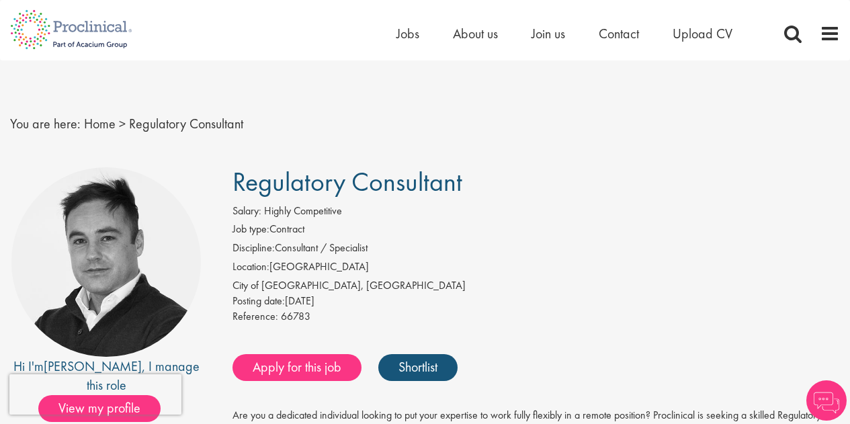 Image resolution: width=850 pixels, height=424 pixels. I want to click on img: imeage of recruiter Peter Duvall, so click(106, 262).